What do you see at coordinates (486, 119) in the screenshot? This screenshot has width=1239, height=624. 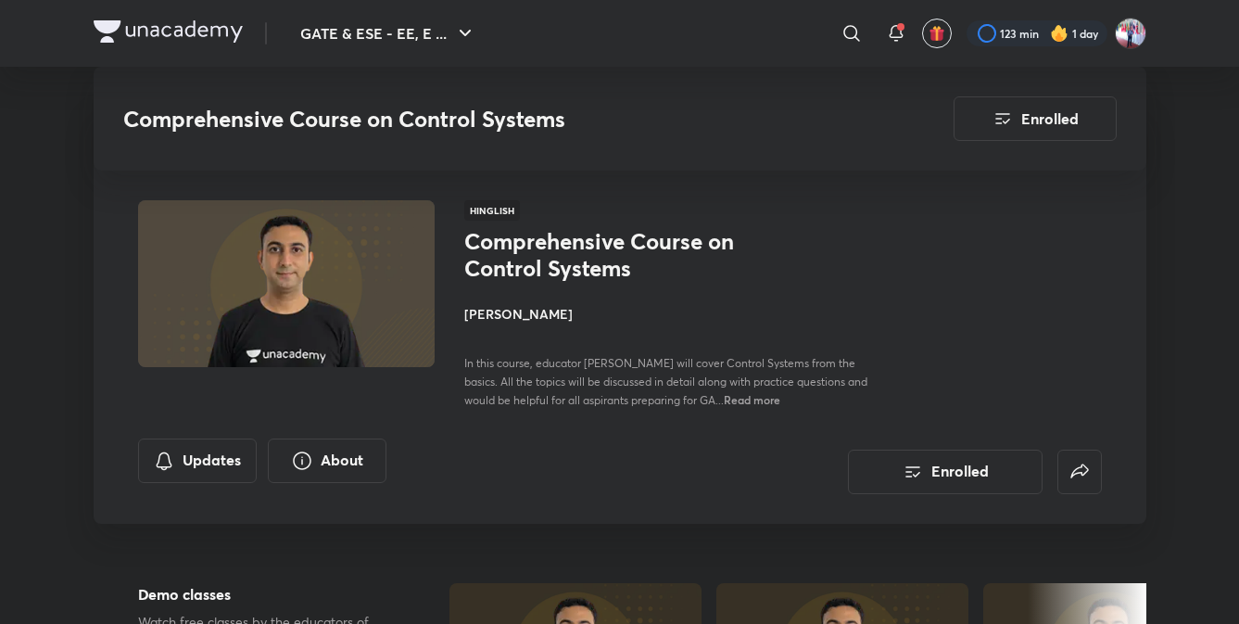 I see `h3: Comprehensive Course on Control Systems` at bounding box center [486, 119].